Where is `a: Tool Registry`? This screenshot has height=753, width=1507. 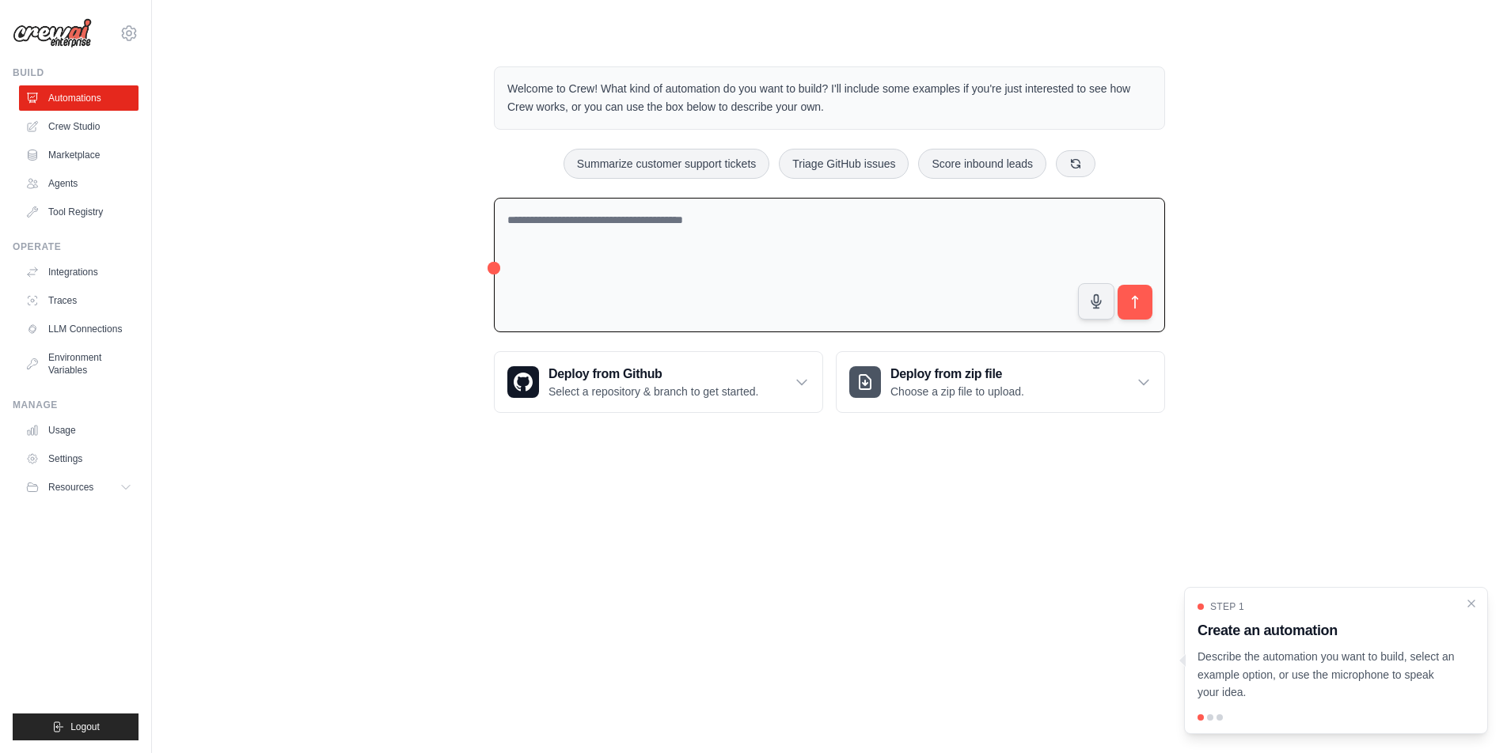 a: Tool Registry is located at coordinates (78, 212).